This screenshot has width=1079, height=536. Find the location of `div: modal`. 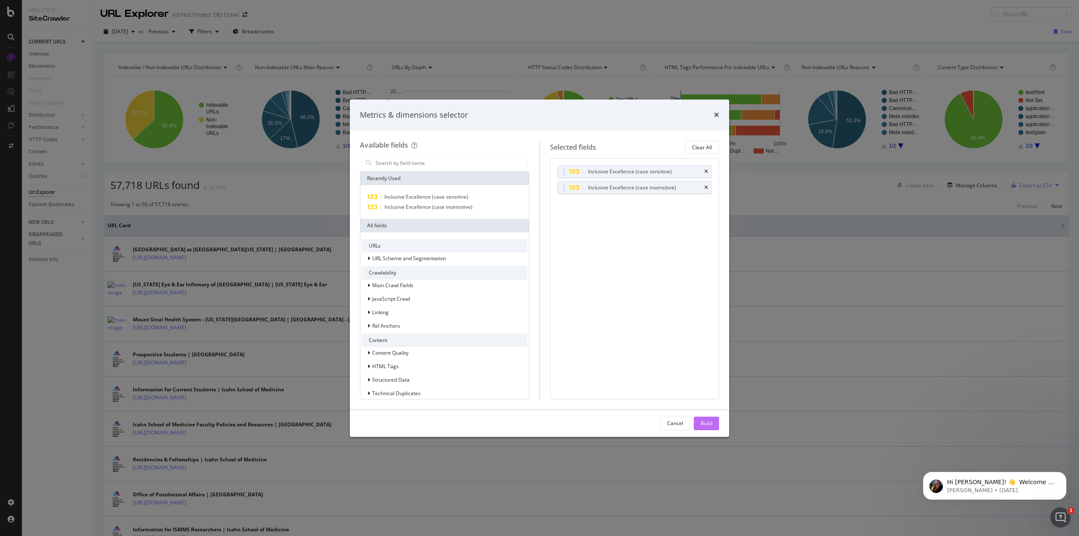

div: modal is located at coordinates (539, 268).